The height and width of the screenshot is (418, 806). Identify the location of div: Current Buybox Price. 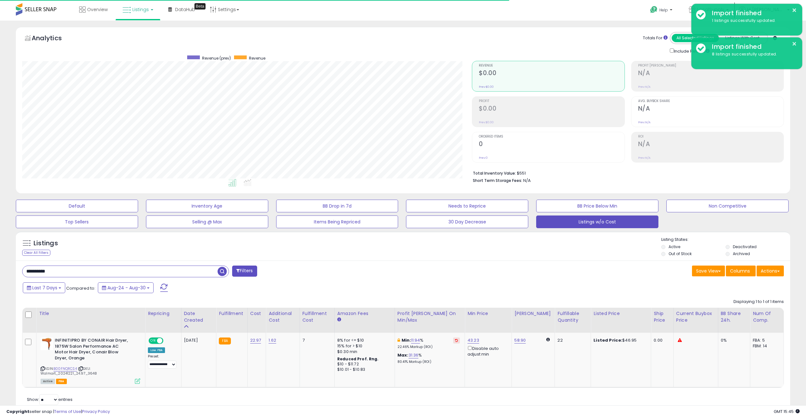
(696, 317).